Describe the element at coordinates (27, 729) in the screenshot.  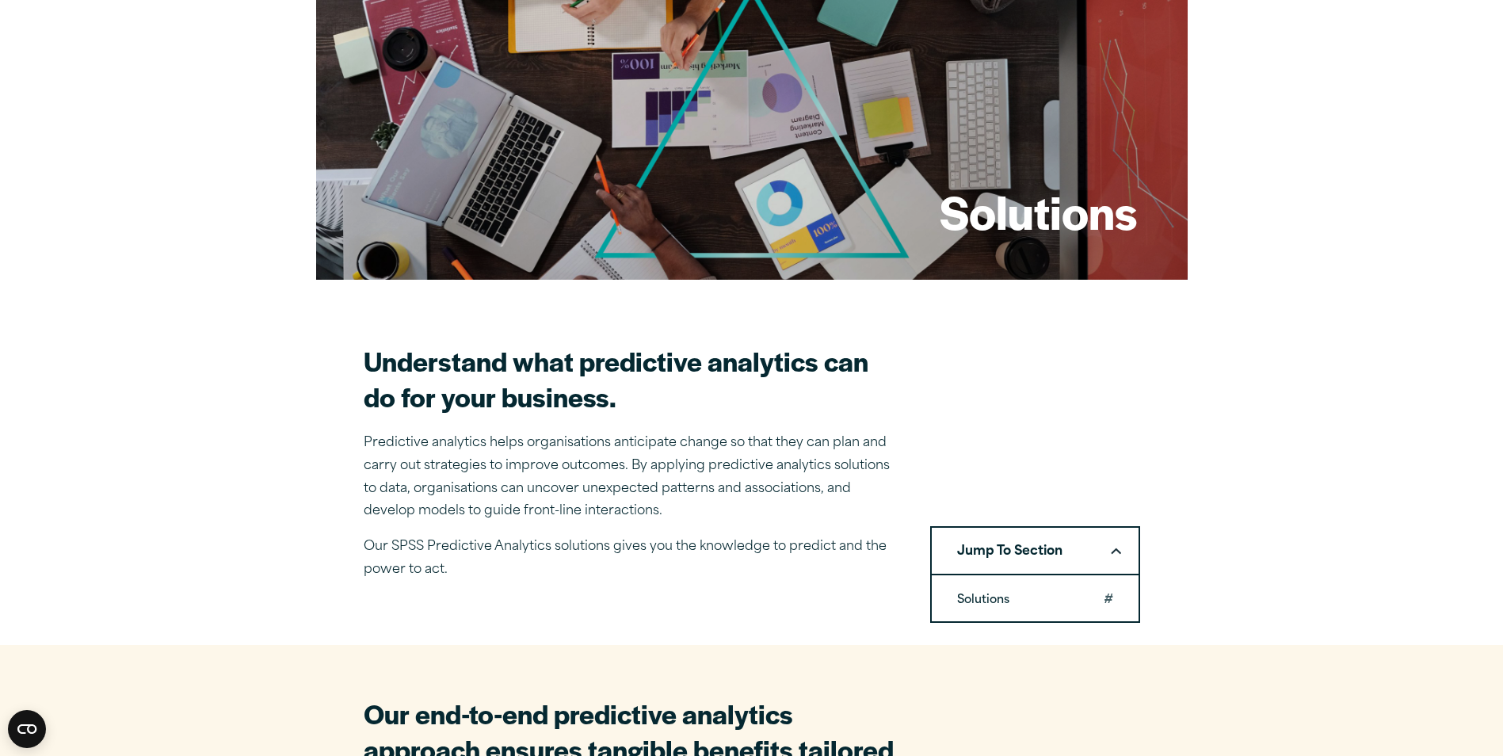
I see `button: Open CMP widget` at that location.